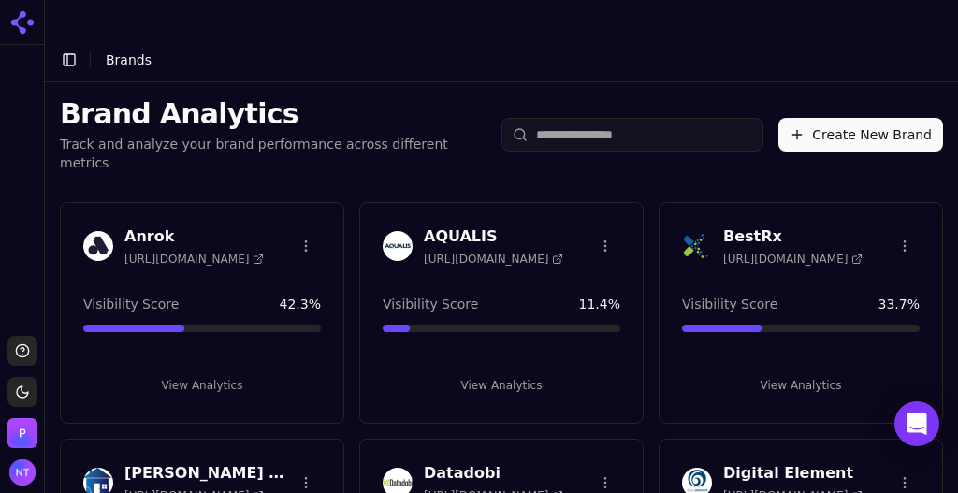 The height and width of the screenshot is (493, 958). Describe the element at coordinates (98, 246) in the screenshot. I see `img: Anrok` at that location.